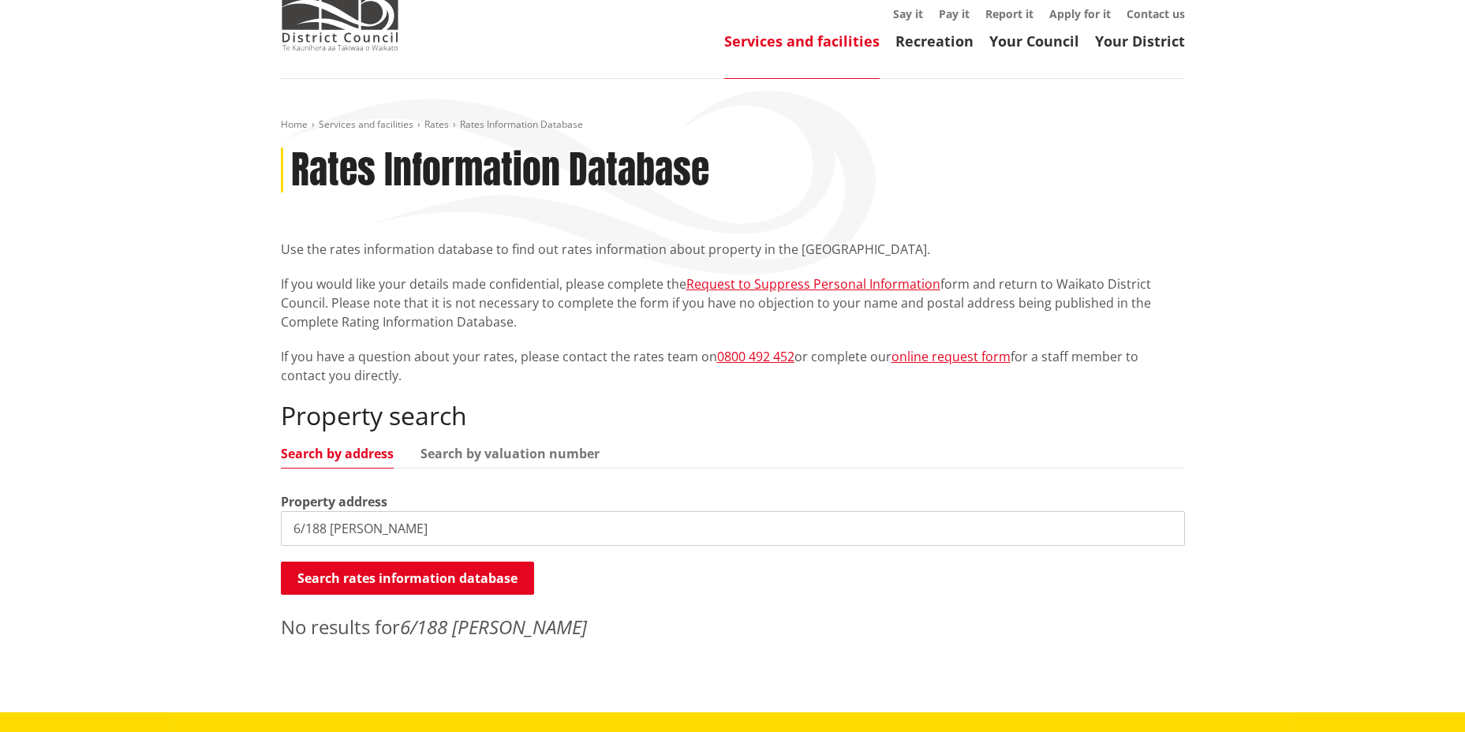 The height and width of the screenshot is (732, 1465). What do you see at coordinates (733, 249) in the screenshot?
I see `p: Use the rates information database to find out rates information about property in the [GEOGRAPHI...` at bounding box center [733, 249].